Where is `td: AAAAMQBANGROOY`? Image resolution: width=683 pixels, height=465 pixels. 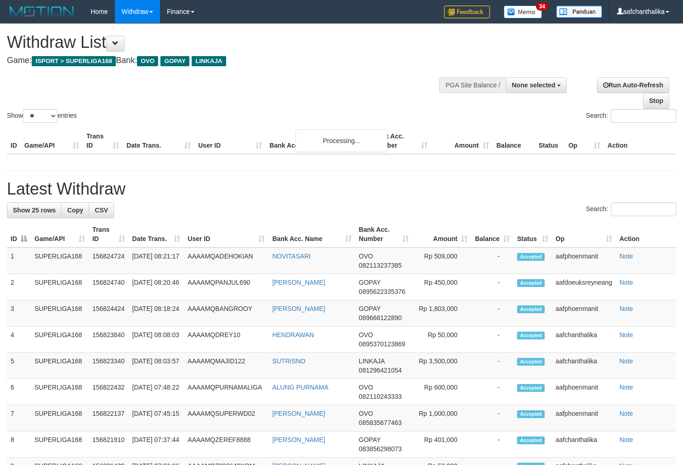 td: AAAAMQBANGROOY is located at coordinates (226, 313).